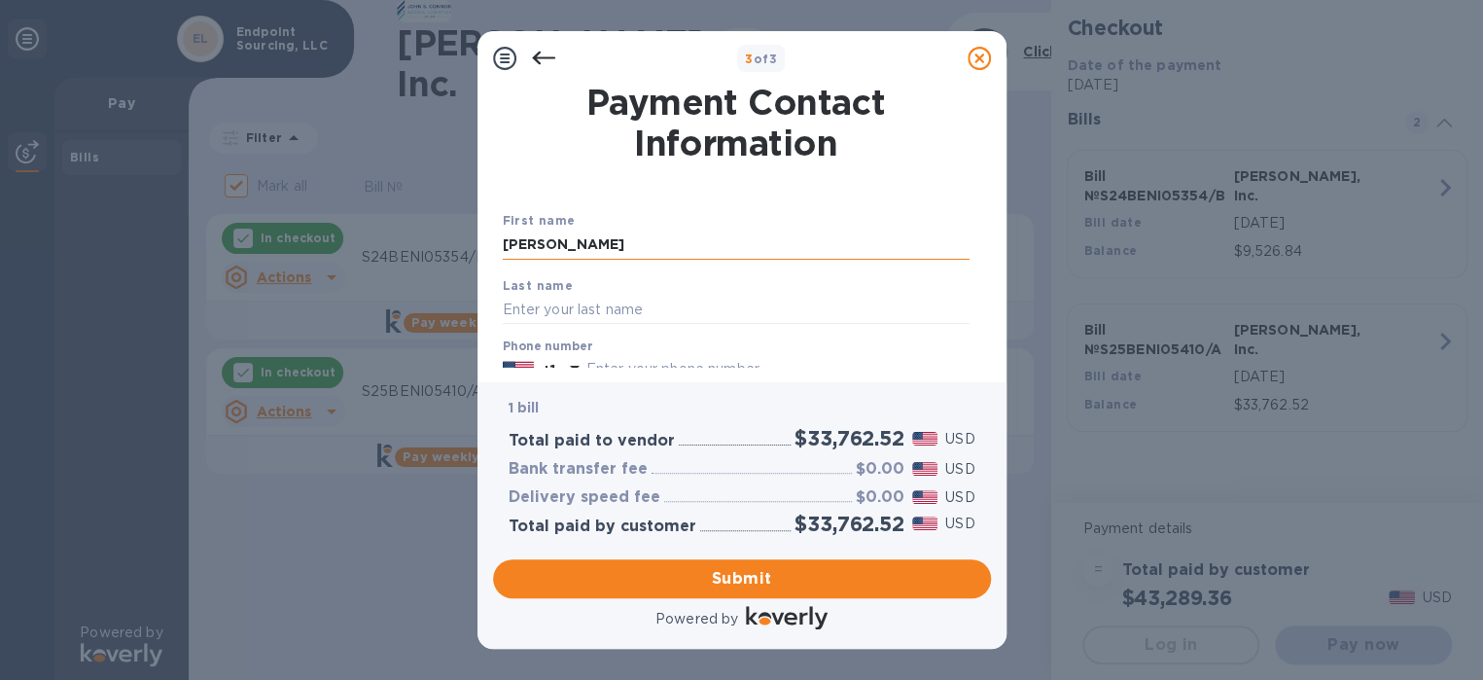 Image resolution: width=1483 pixels, height=680 pixels. I want to click on h3: Bank transfer fee, so click(578, 469).